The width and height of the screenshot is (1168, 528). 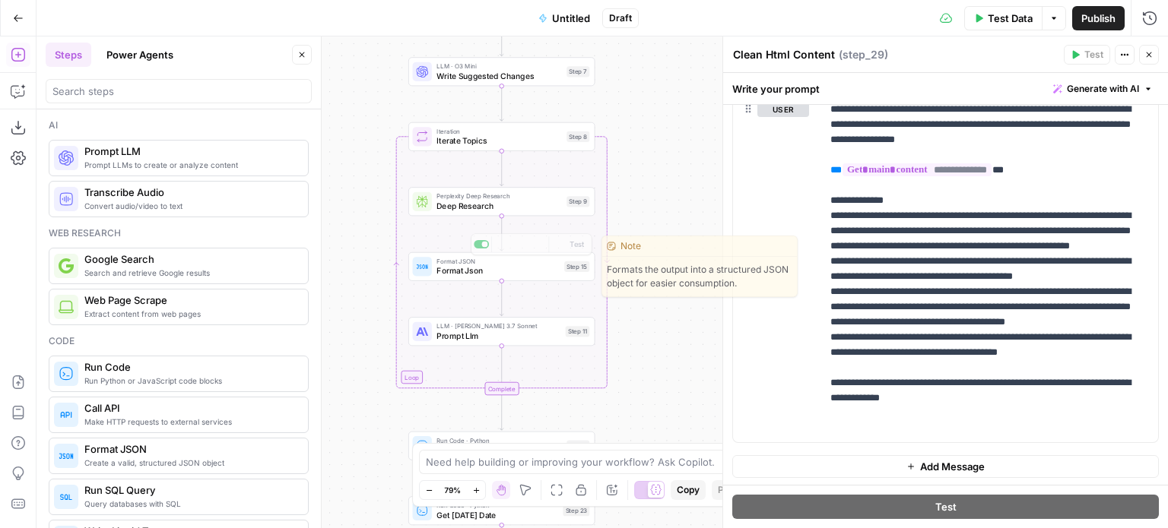 I want to click on button: Steps, so click(x=68, y=55).